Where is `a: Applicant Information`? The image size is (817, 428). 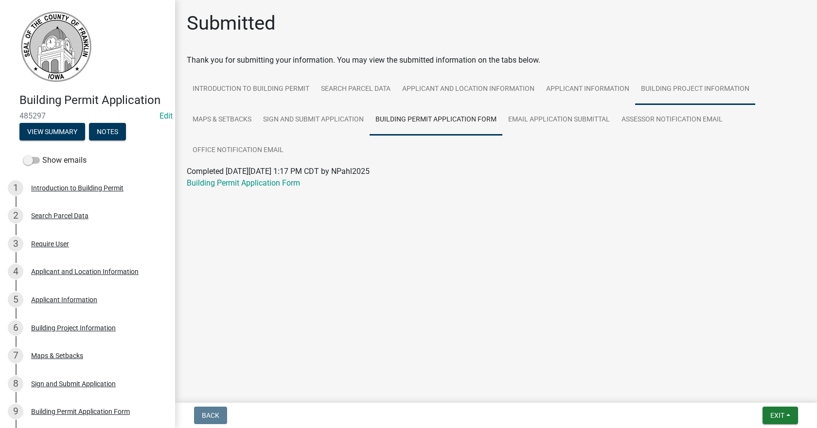 a: Applicant Information is located at coordinates (587, 89).